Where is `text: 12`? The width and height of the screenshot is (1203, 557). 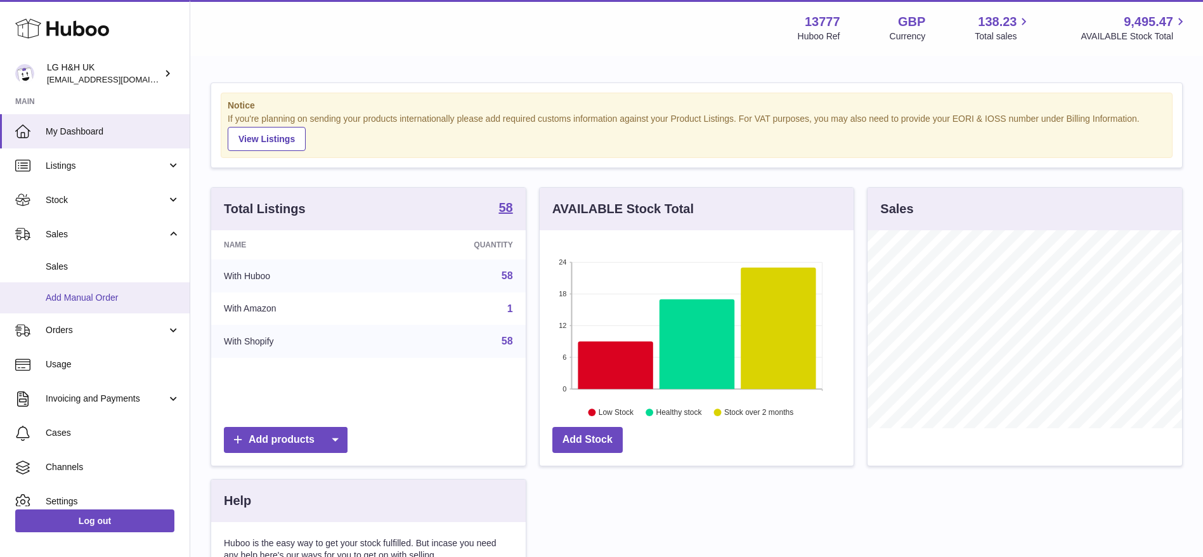
text: 12 is located at coordinates (563, 325).